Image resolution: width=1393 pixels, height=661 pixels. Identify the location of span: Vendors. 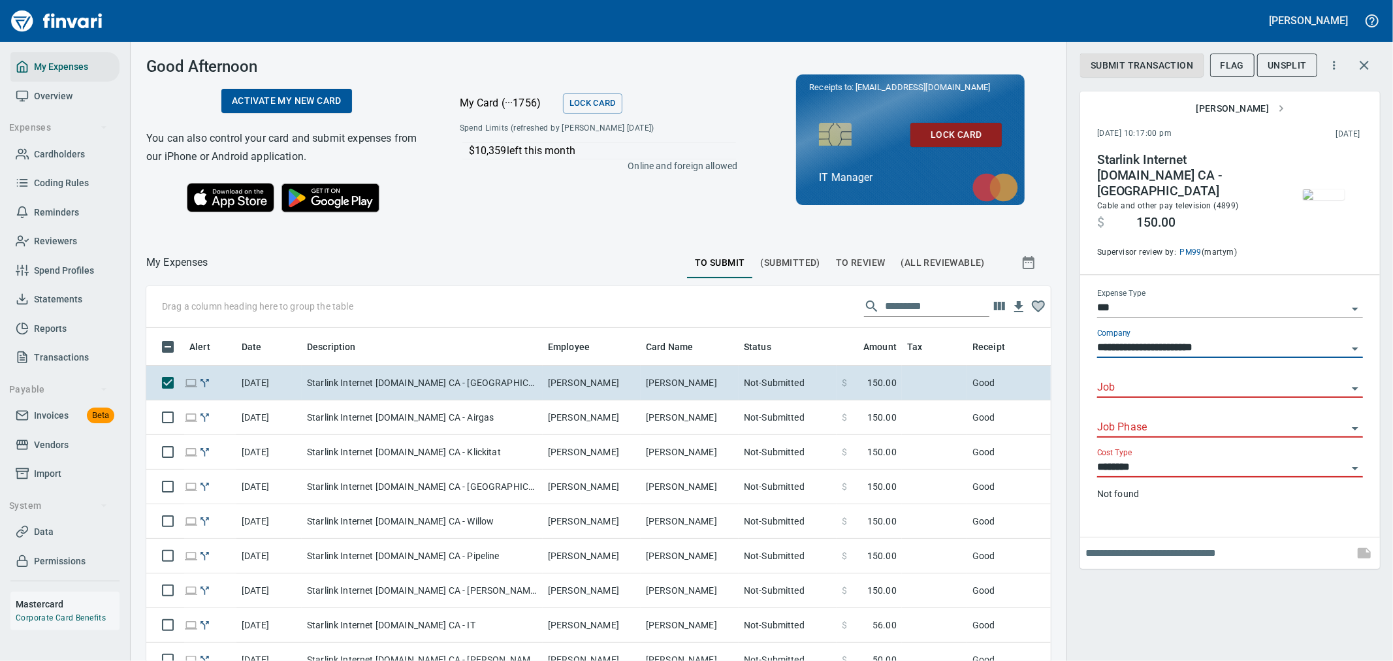
(51, 445).